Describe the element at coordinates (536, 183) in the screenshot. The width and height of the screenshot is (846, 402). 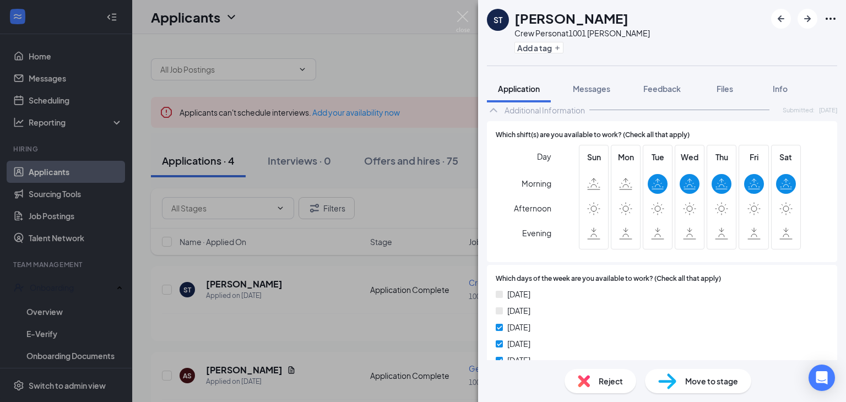
I see `span: Morning` at that location.